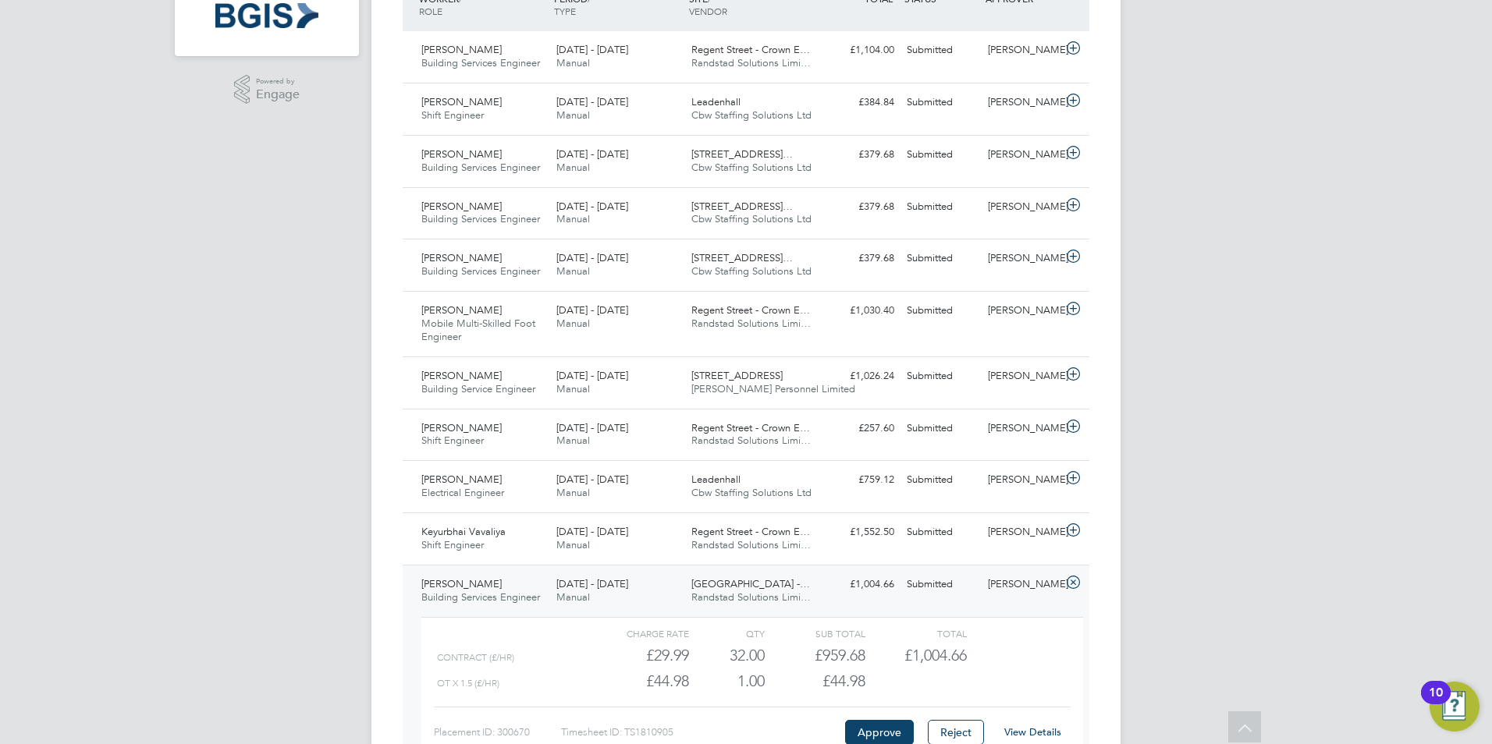  Describe the element at coordinates (478, 389) in the screenshot. I see `span: Building Service Engineer` at that location.